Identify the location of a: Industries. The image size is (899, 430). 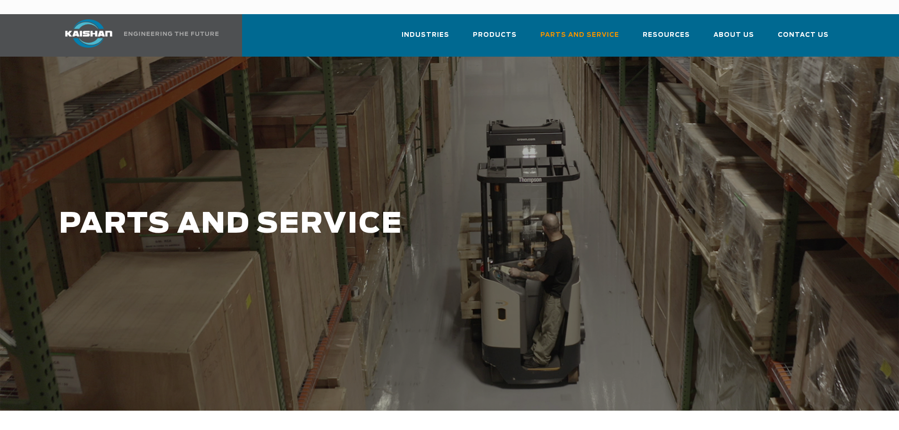
(425, 39).